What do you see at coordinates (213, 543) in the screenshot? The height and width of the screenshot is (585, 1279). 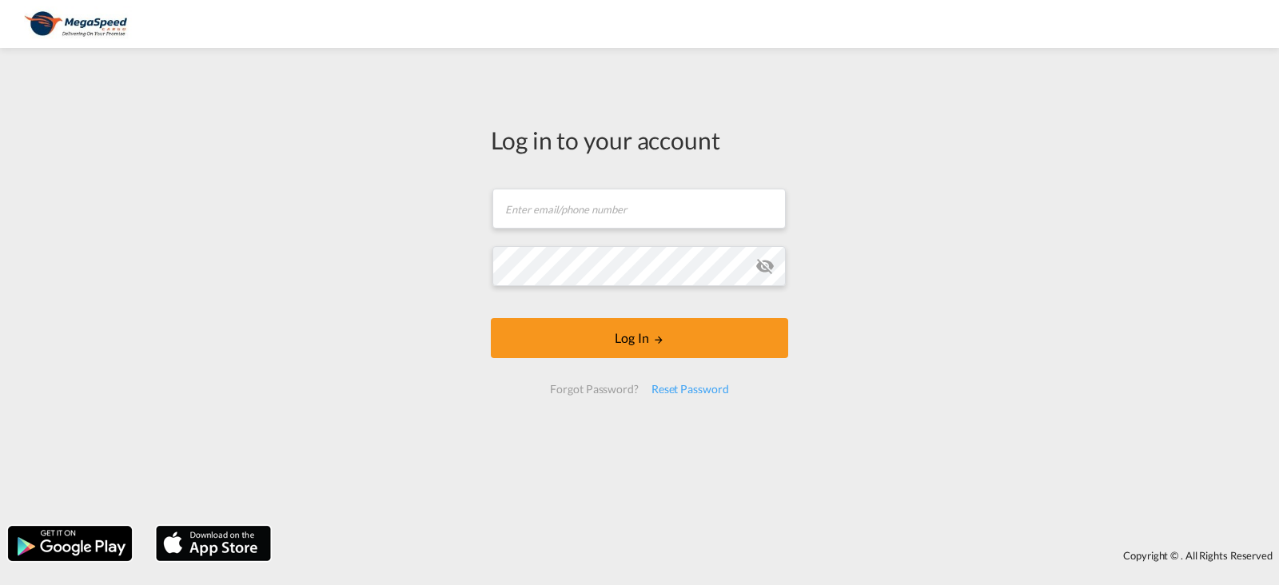 I see `img: apple.png` at bounding box center [213, 543].